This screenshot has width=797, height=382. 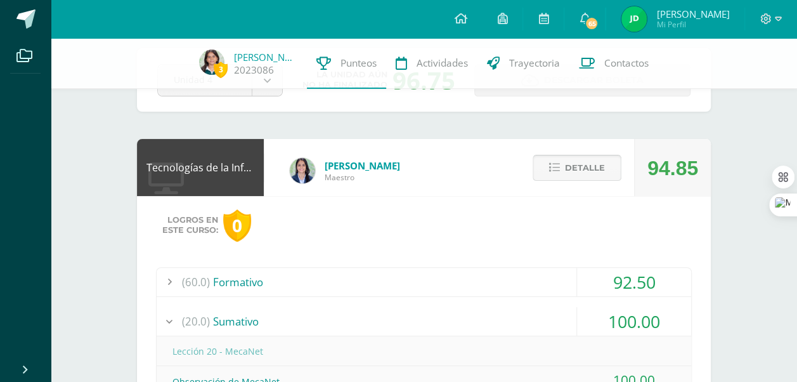 I want to click on a: Trayectoria, so click(x=523, y=63).